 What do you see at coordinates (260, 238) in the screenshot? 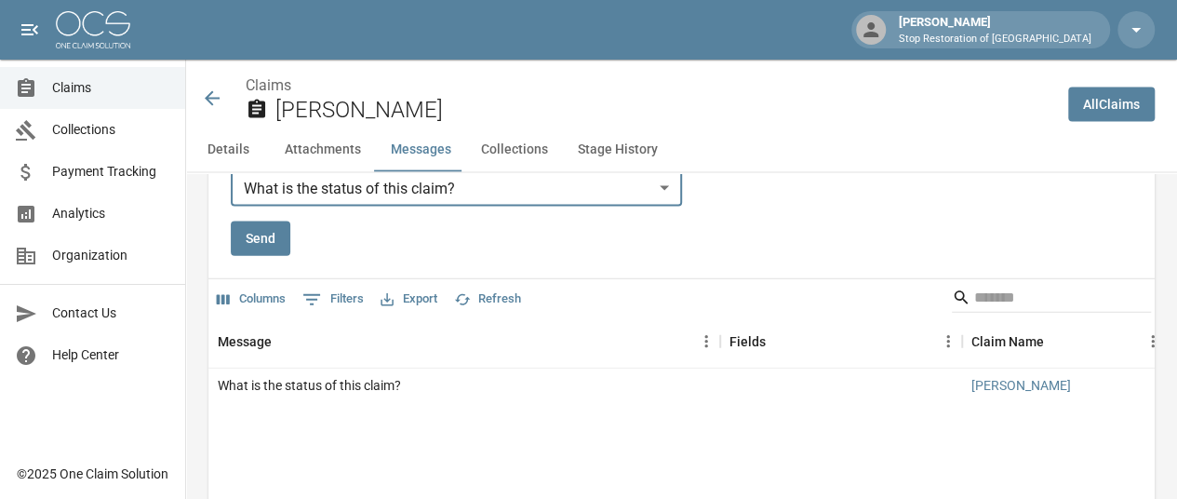
I see `button: Send` at bounding box center [260, 238].